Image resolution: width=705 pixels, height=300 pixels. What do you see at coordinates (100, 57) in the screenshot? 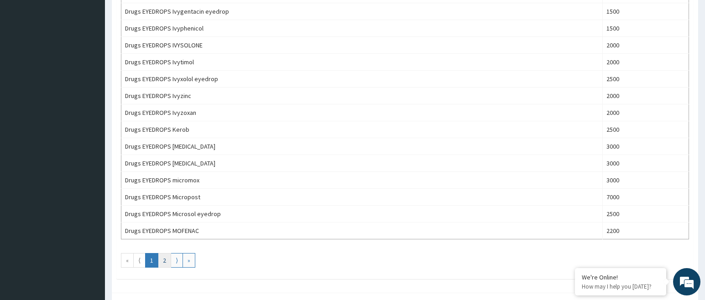
I see `div: Chat with us now` at bounding box center [100, 57].